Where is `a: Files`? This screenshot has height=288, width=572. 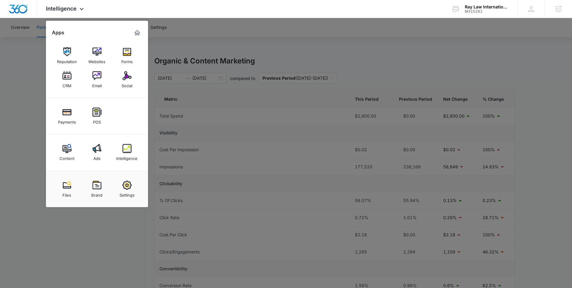 a: Files is located at coordinates (67, 189).